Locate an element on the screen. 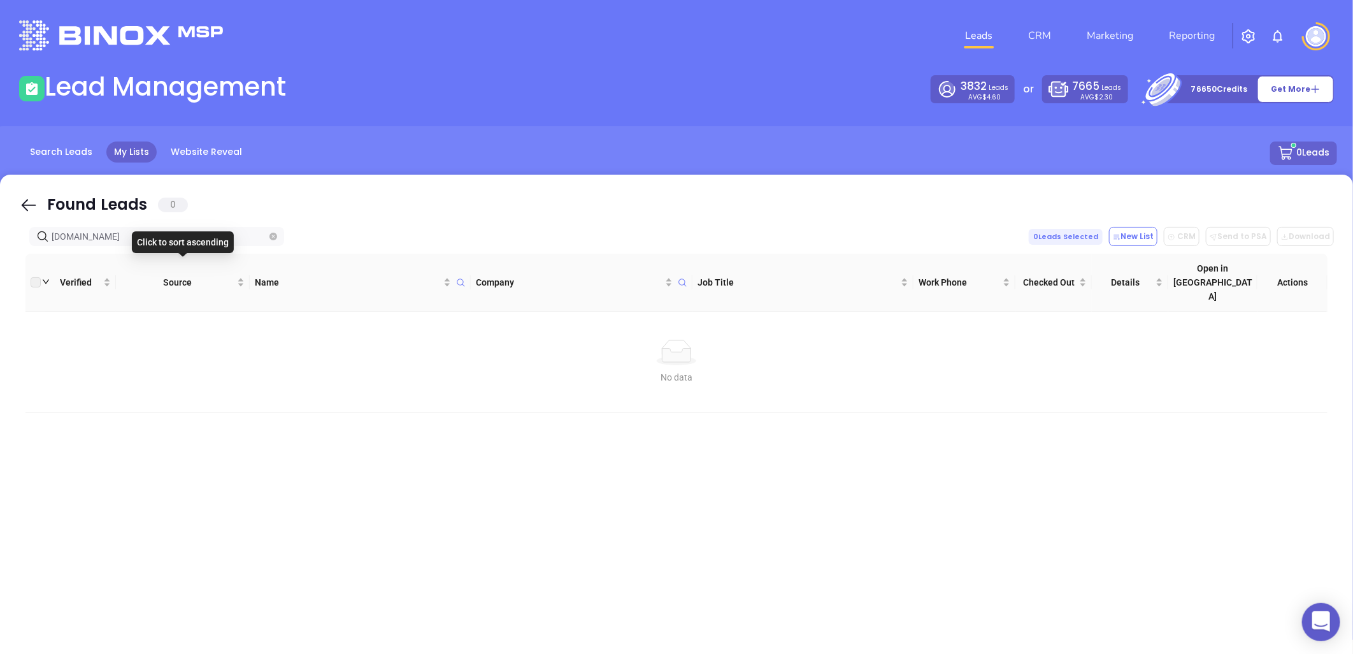 The width and height of the screenshot is (1353, 654). img: iconNotification is located at coordinates (1278, 36).